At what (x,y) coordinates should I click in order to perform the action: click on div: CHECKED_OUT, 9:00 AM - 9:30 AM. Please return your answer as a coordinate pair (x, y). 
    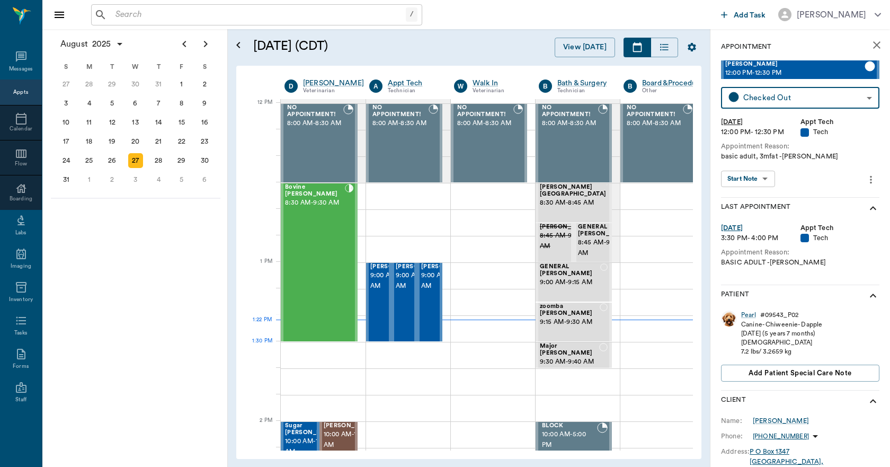
    Looking at the image, I should click on (404, 302).